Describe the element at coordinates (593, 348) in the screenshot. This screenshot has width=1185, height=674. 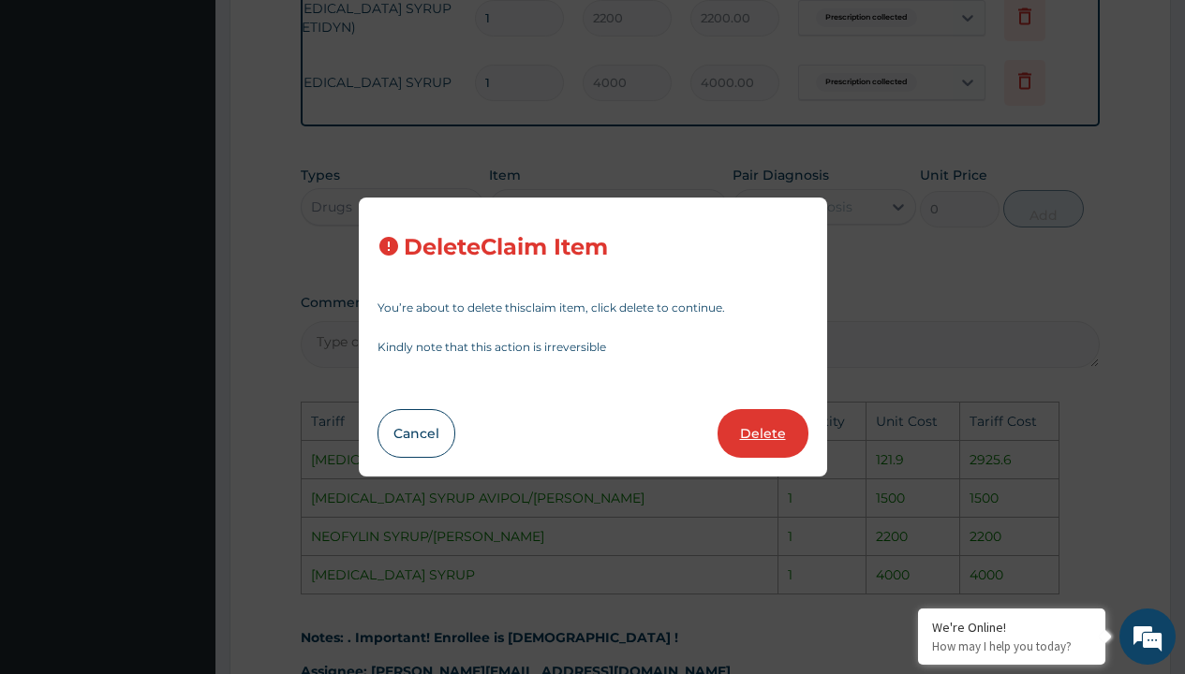
I see `p: Kindly note that this action is irreversible` at that location.